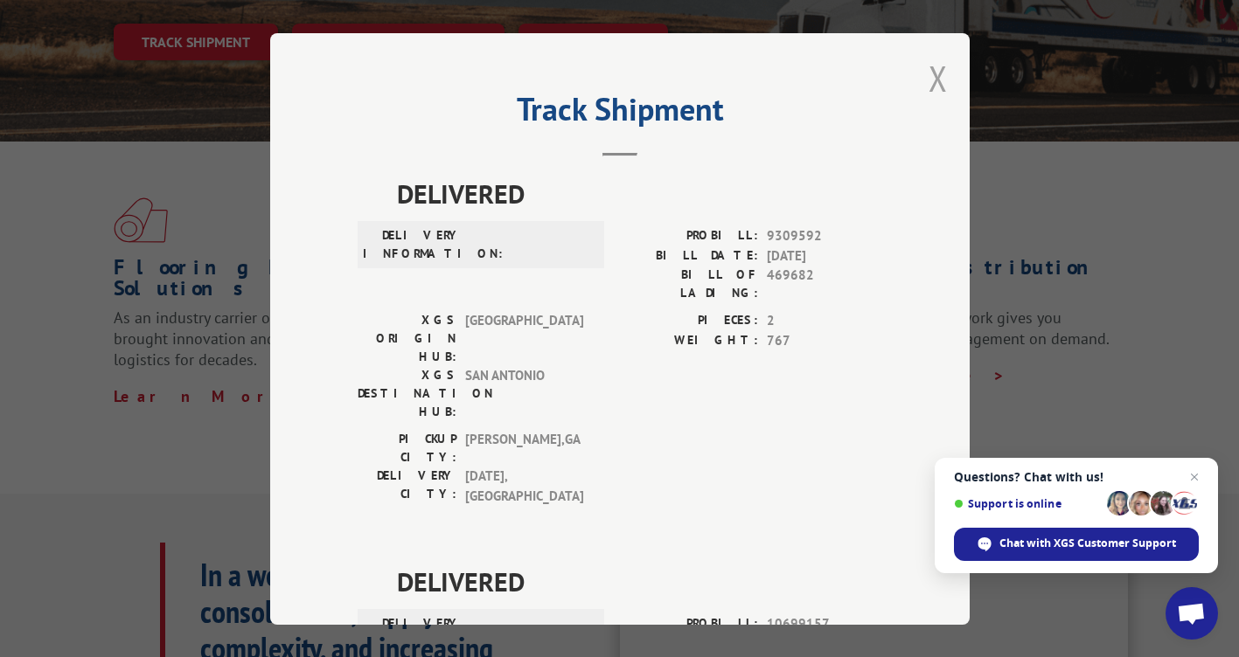 The width and height of the screenshot is (1239, 657). Describe the element at coordinates (689, 321) in the screenshot. I see `label: PIECES:` at that location.